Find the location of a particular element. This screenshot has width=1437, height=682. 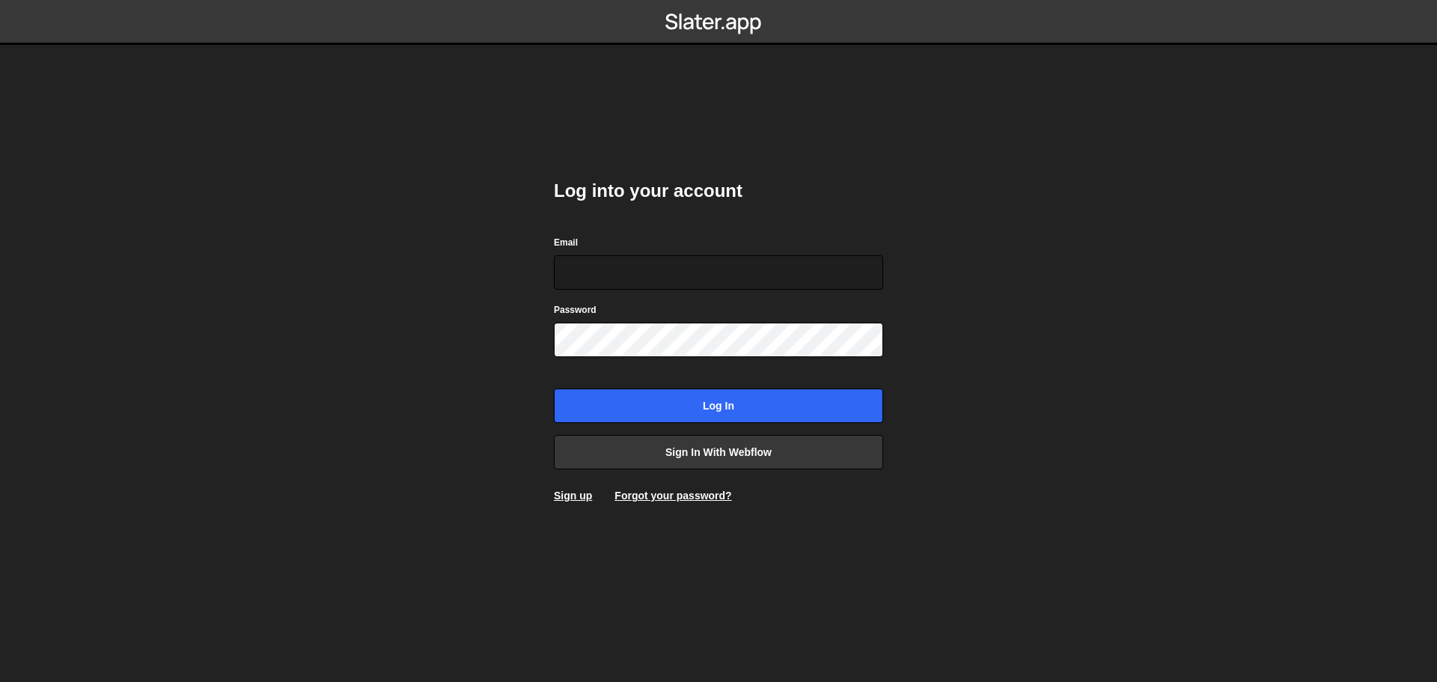

a: Sign up is located at coordinates (572, 495).